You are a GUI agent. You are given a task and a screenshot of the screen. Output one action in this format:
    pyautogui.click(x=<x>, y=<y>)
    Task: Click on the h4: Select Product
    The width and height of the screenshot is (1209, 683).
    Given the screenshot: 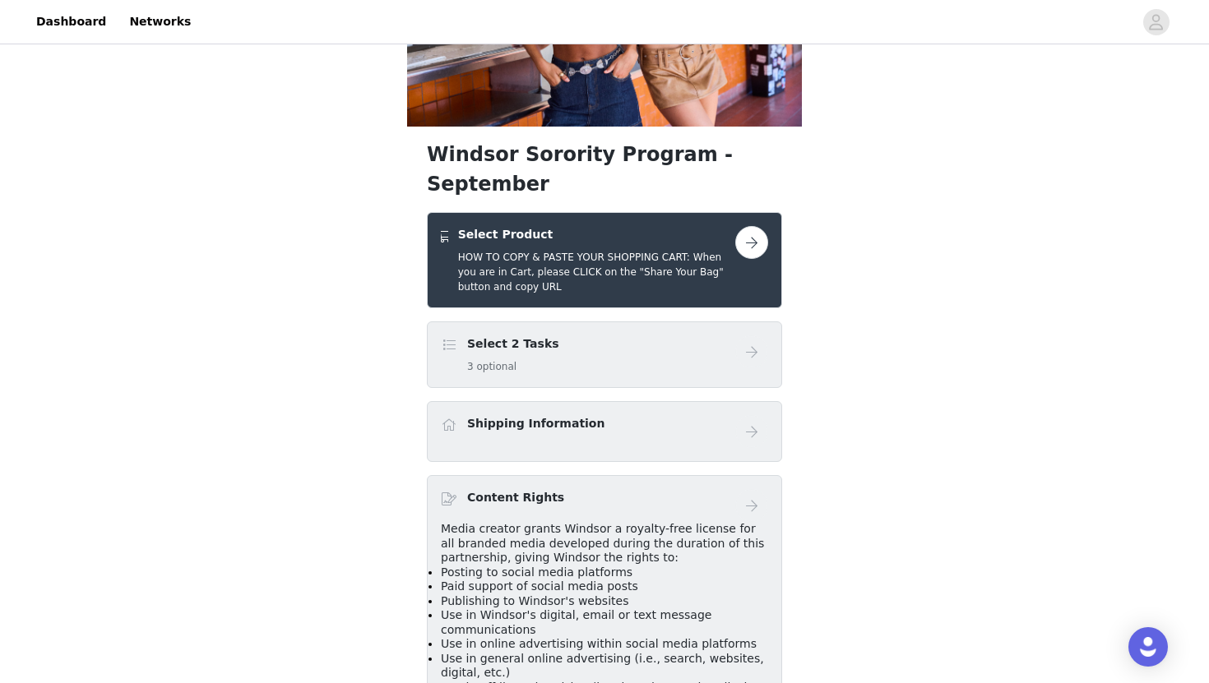 What is the action you would take?
    pyautogui.click(x=596, y=234)
    